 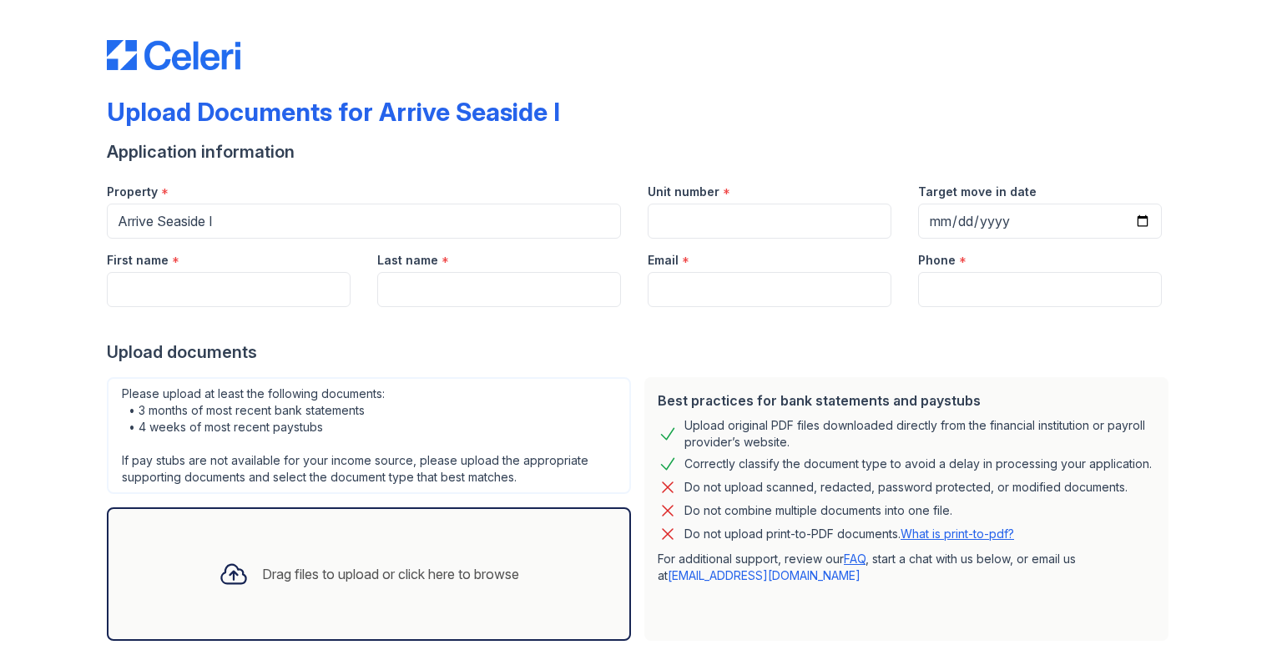 I want to click on a: FAQ, so click(x=854, y=558).